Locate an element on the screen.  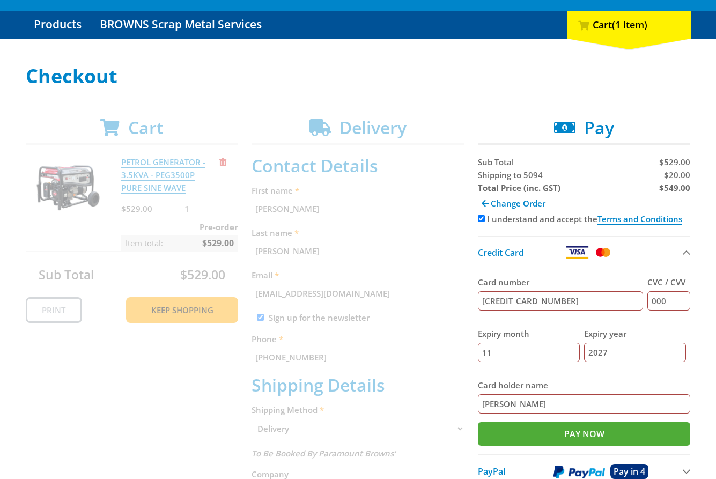
input: Pay Now is located at coordinates (584, 434).